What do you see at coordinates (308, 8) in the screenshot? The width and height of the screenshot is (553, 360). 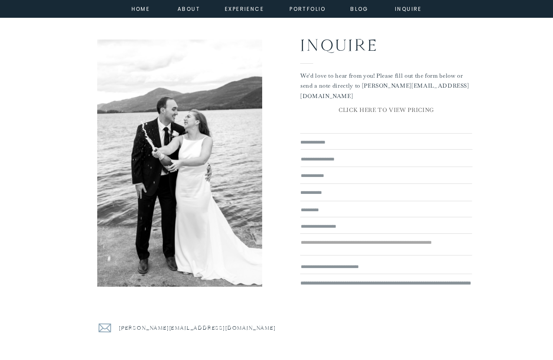 I see `nav: portfolio` at bounding box center [308, 8].